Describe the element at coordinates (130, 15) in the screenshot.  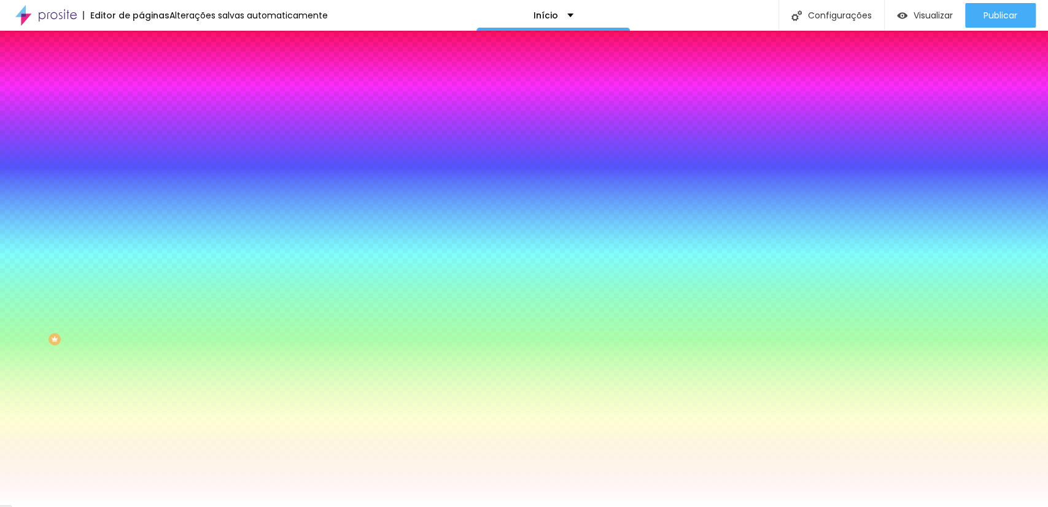
I see `font: Editor de páginas` at that location.